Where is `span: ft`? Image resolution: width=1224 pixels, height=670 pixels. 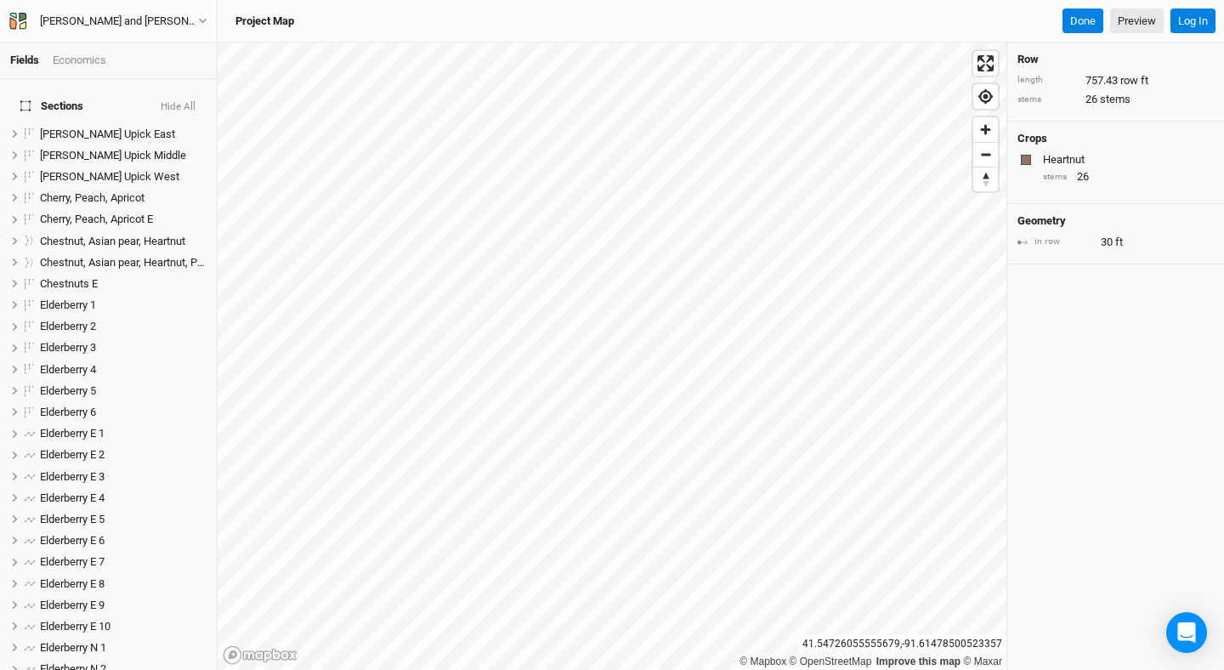
span: ft is located at coordinates (1119, 242).